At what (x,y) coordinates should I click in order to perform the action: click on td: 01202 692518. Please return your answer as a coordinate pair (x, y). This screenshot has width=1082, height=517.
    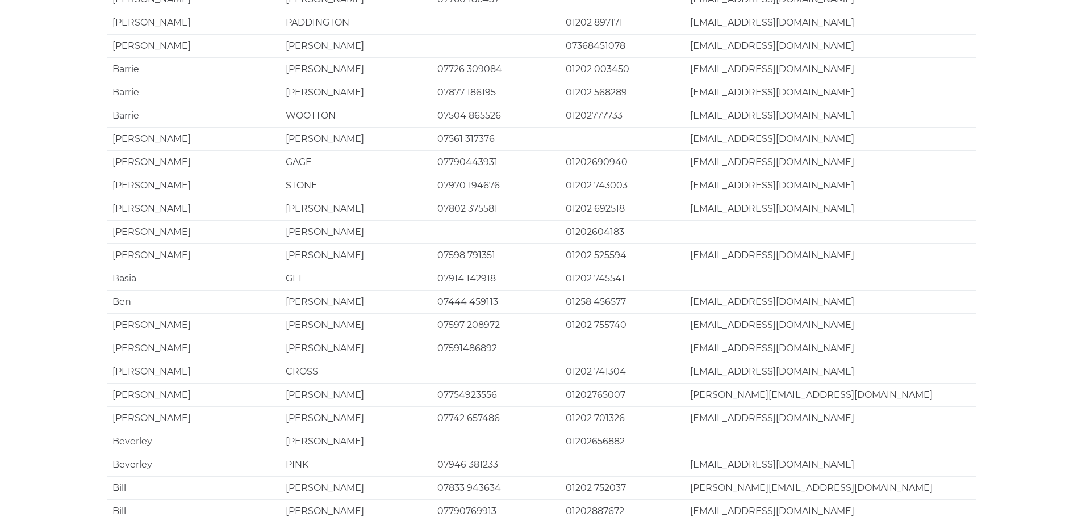
    Looking at the image, I should click on (622, 208).